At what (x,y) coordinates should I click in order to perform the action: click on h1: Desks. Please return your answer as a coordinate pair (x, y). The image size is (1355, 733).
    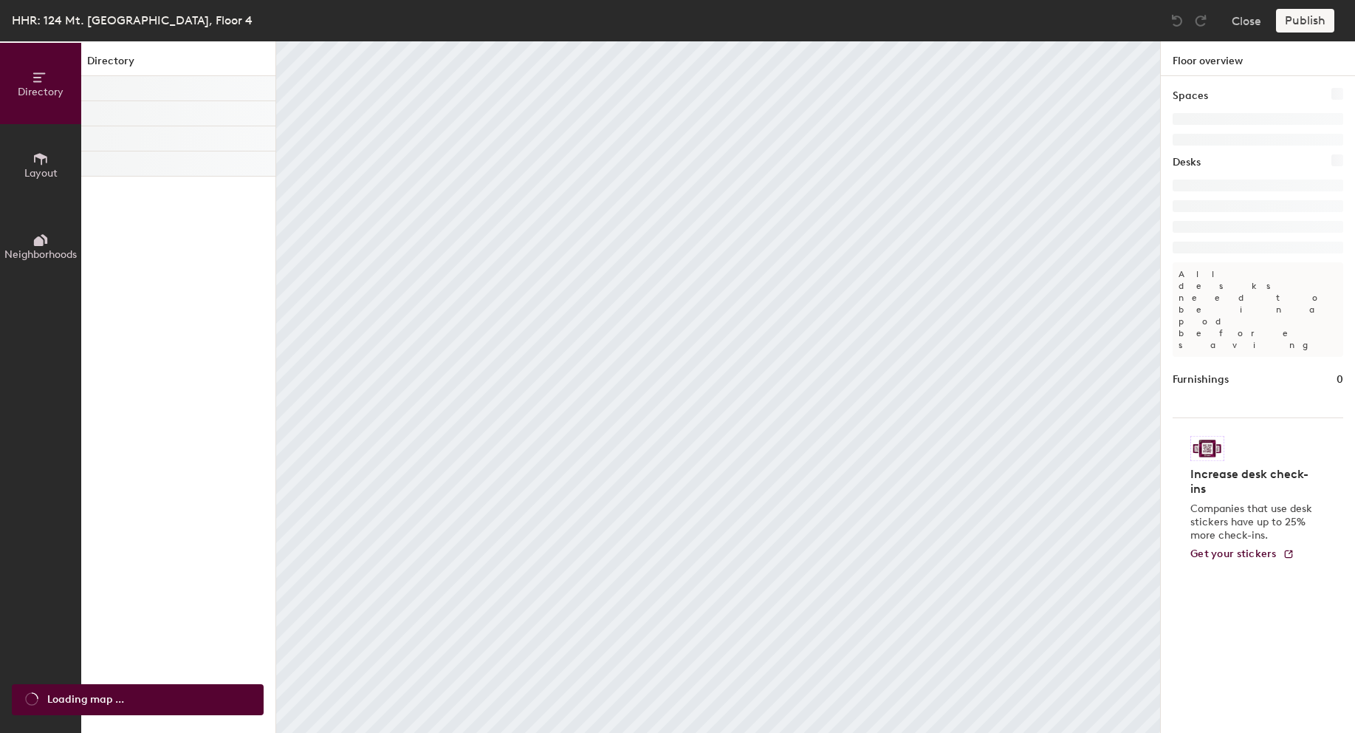
    Looking at the image, I should click on (1187, 162).